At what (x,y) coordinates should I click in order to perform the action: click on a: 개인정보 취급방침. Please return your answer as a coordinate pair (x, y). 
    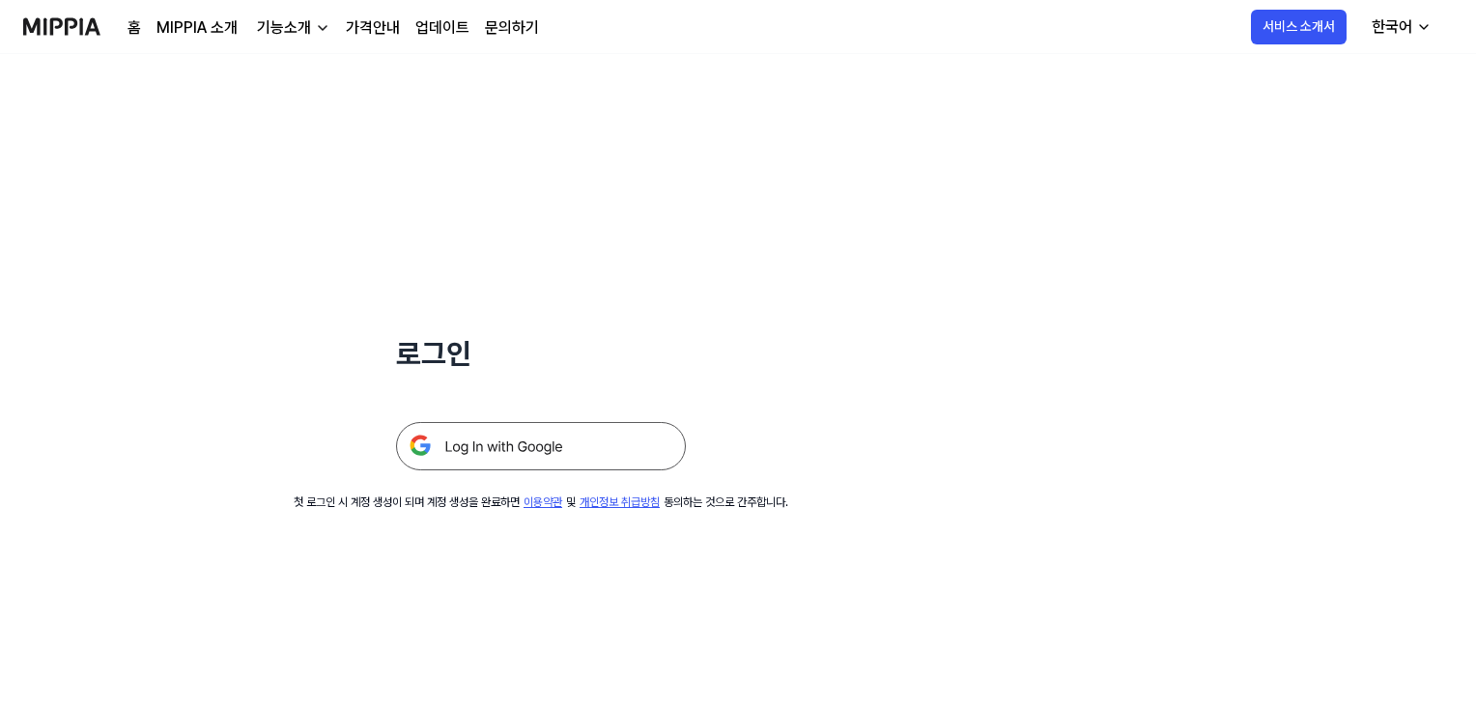
    Looking at the image, I should click on (619, 502).